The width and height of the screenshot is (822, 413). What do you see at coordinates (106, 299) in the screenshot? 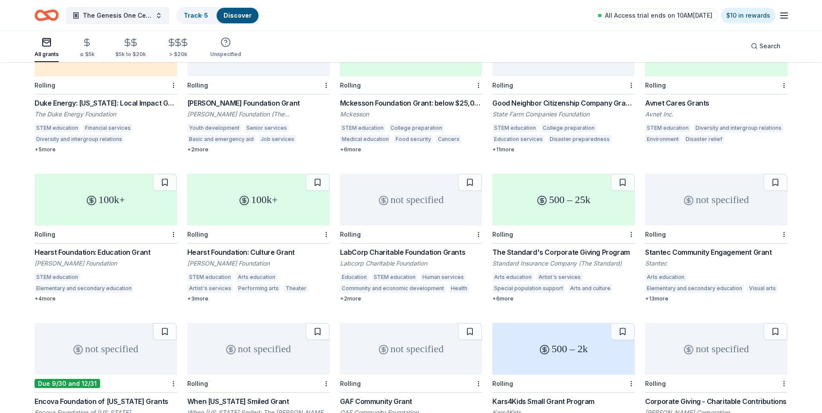
I see `div: + 4 more` at bounding box center [106, 299].